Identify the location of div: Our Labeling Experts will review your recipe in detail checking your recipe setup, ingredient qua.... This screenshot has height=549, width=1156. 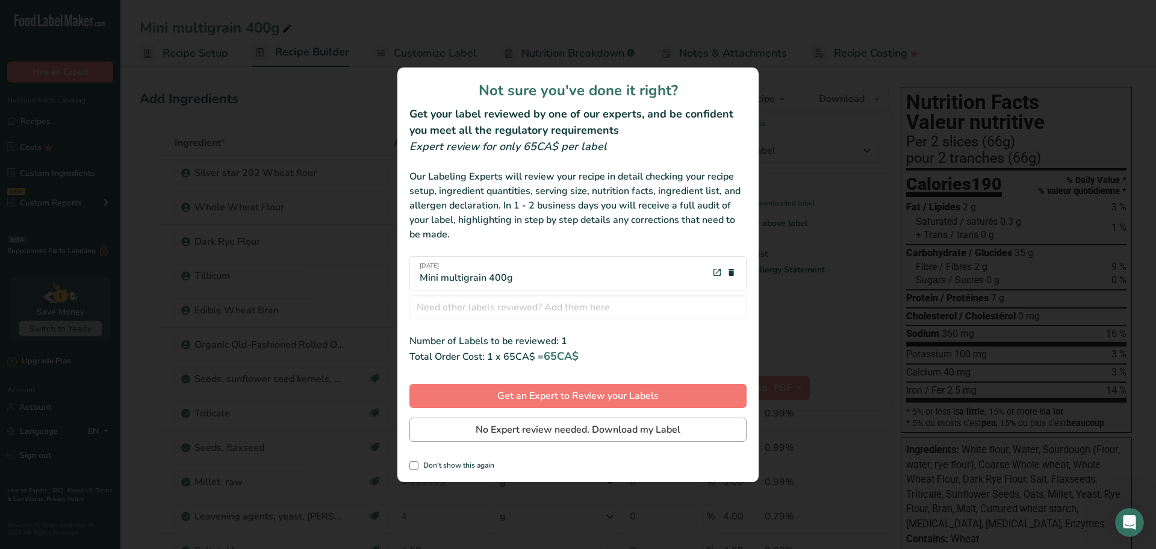
(578, 205).